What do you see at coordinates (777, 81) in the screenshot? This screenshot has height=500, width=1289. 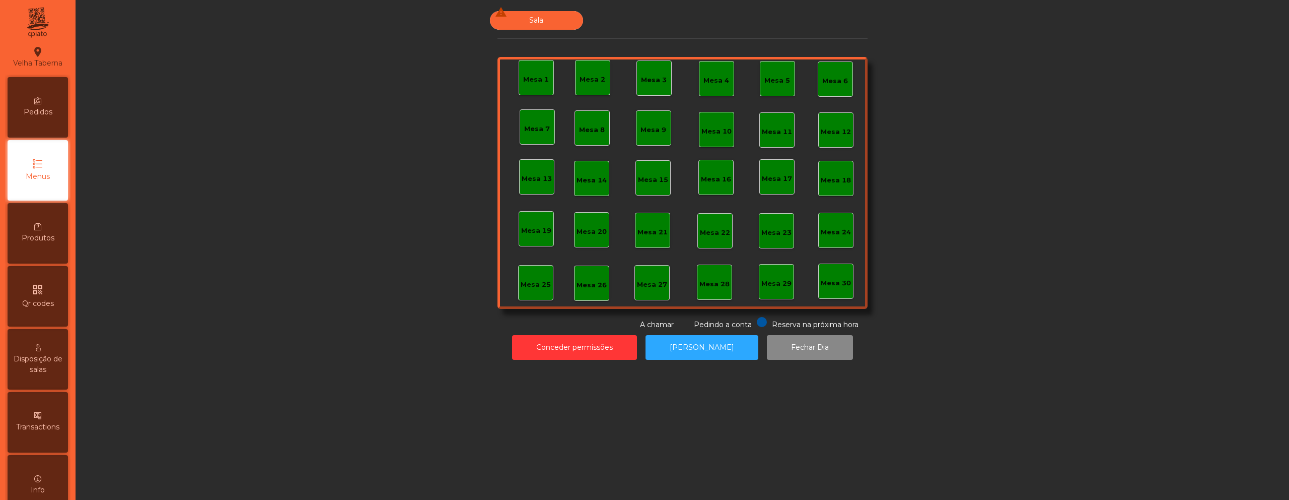 I see `div: Mesa 5` at bounding box center [777, 81].